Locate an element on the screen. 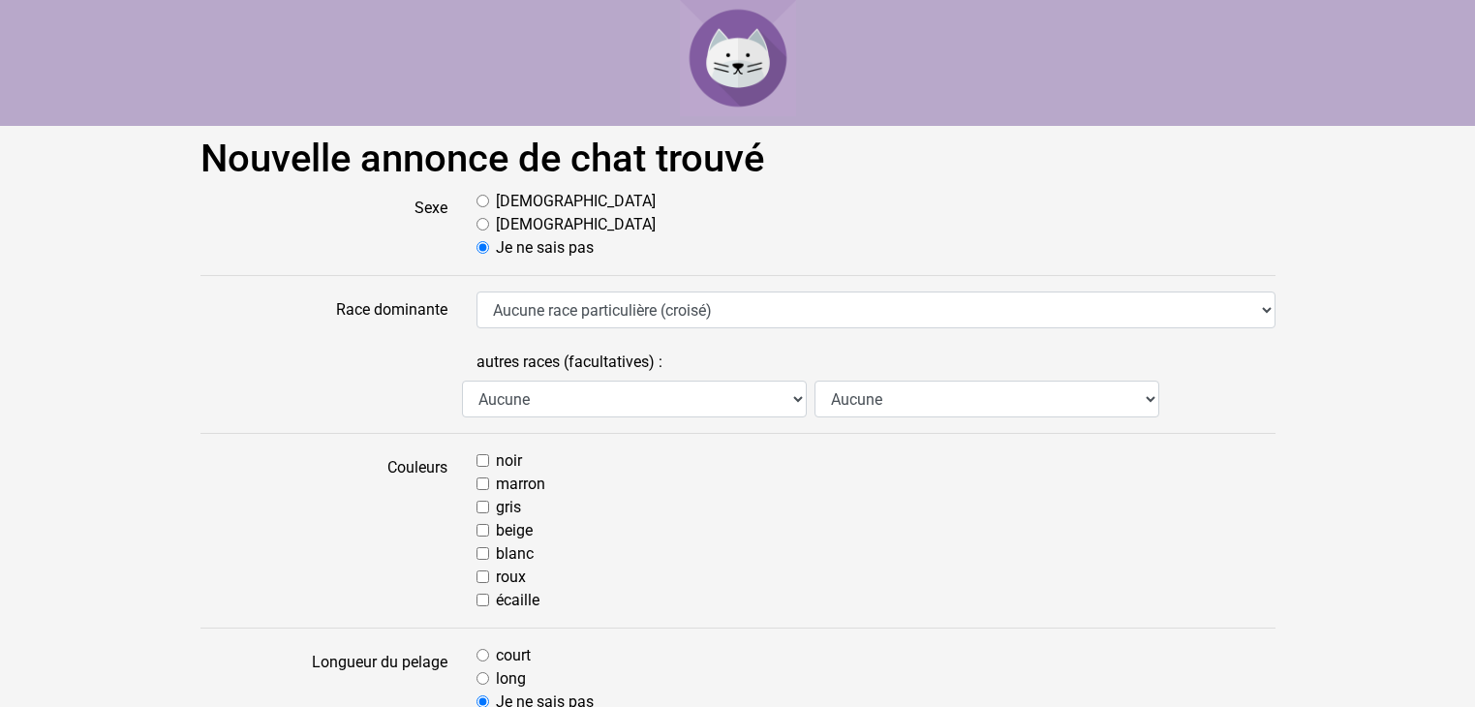  label: roux is located at coordinates (510, 577).